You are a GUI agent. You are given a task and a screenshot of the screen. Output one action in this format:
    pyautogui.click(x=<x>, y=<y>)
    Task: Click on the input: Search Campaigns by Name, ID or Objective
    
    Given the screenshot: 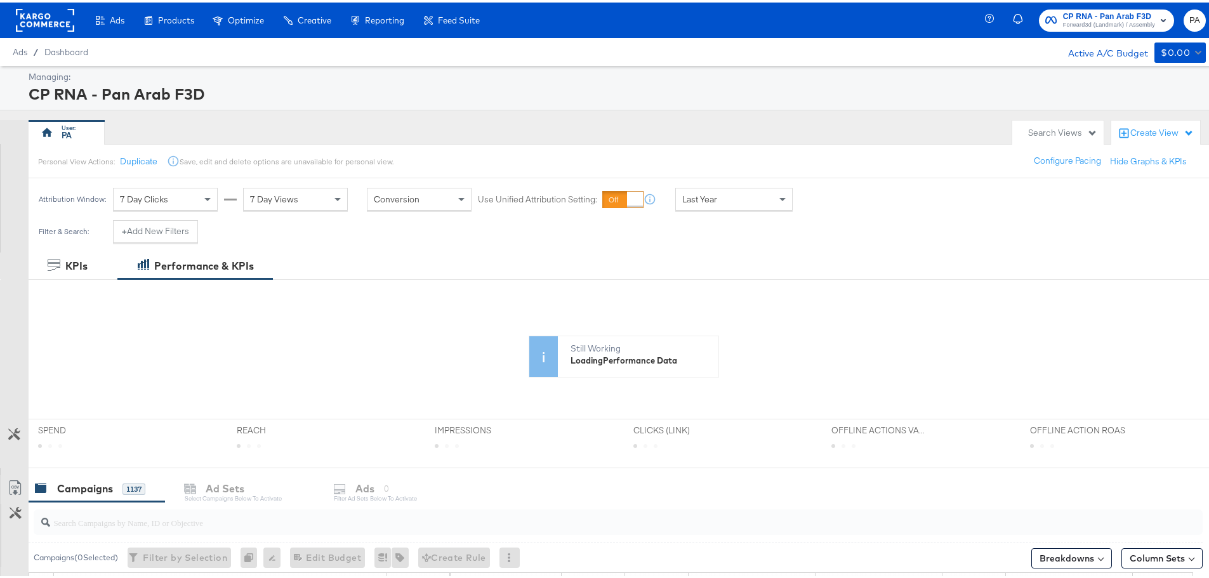 What is the action you would take?
    pyautogui.click(x=572, y=515)
    